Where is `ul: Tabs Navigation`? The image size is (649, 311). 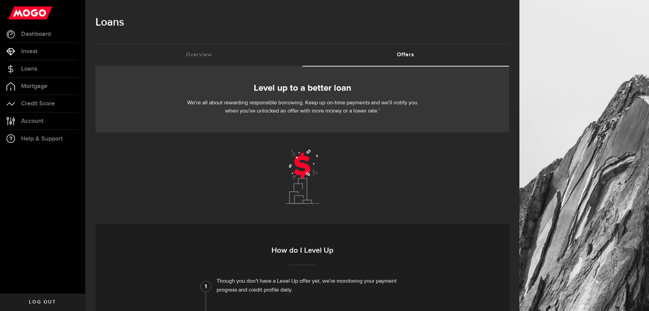
ul: Tabs Navigation is located at coordinates (302, 55).